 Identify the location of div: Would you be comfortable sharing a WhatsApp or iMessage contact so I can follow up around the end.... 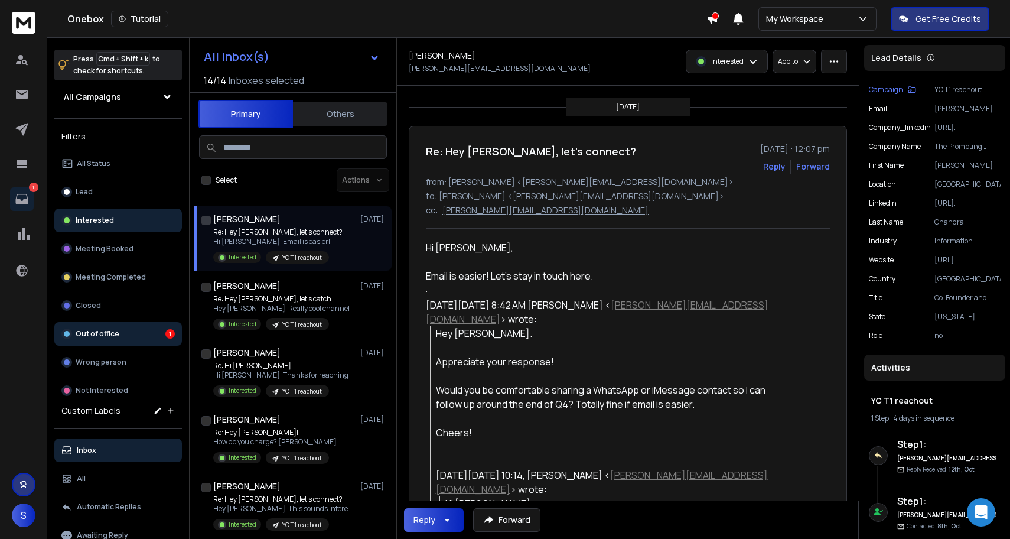
(603, 397).